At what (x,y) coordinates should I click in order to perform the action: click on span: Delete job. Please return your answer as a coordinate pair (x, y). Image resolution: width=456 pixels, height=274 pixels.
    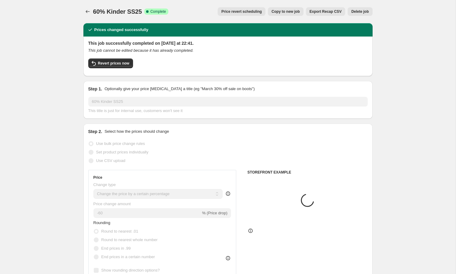
    Looking at the image, I should click on (360, 12).